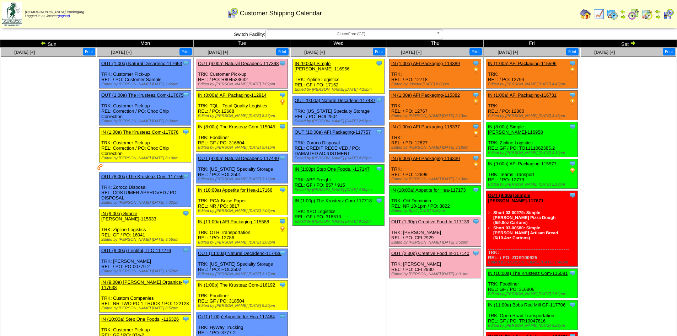  What do you see at coordinates (425, 95) in the screenshot?
I see `a: IN (1:00a) AFI Packaging-115382` at bounding box center [425, 95].